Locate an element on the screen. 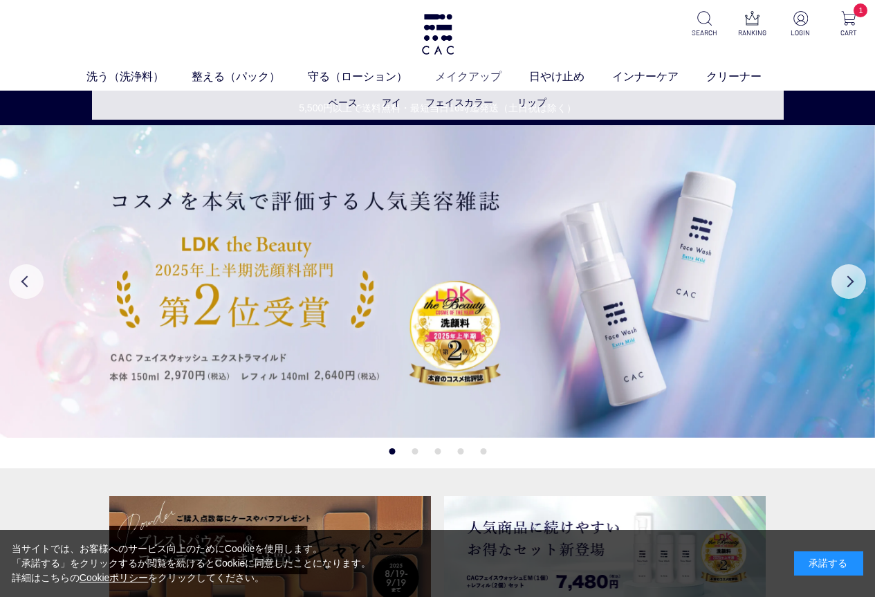 Image resolution: width=875 pixels, height=597 pixels. a: Cookieポリシー is located at coordinates (114, 577).